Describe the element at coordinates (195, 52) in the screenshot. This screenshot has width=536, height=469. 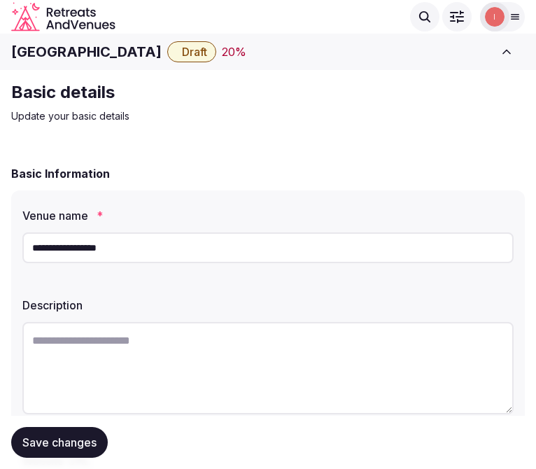
I see `span: Draft` at that location.